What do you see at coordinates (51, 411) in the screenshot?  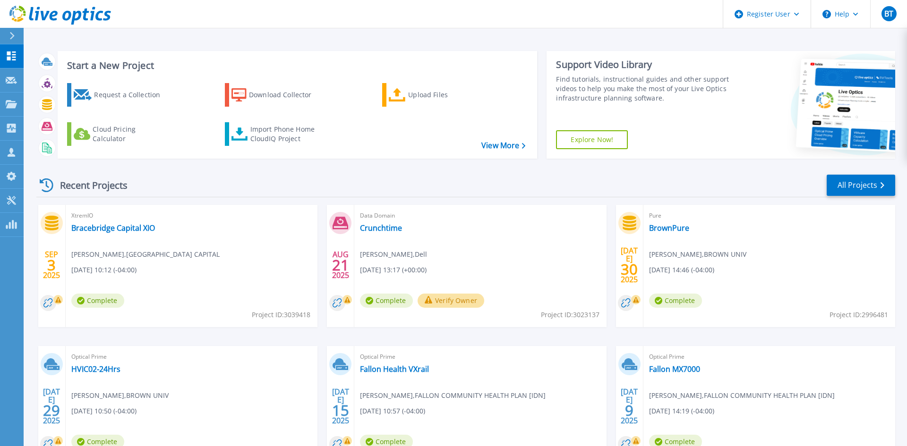 I see `span: 29` at bounding box center [51, 411].